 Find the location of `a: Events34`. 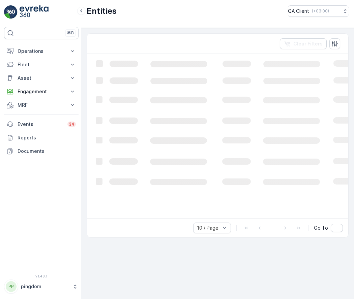

a: Events34 is located at coordinates (41, 124).